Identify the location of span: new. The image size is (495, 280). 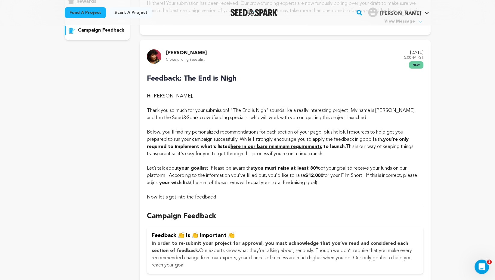
(416, 65).